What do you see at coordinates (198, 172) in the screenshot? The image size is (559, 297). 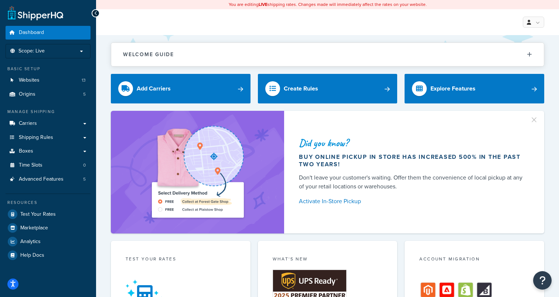 I see `img: ad-shirt-map-b0359fc47e01cab431d101c4b569394f6a03f54285957d908178d52f29eb9668.png` at bounding box center [198, 172].